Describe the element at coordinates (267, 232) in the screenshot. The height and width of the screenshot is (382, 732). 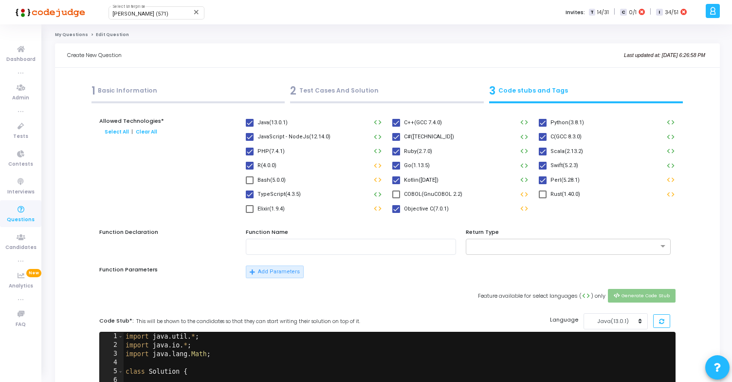
I see `label: Function Name` at that location.